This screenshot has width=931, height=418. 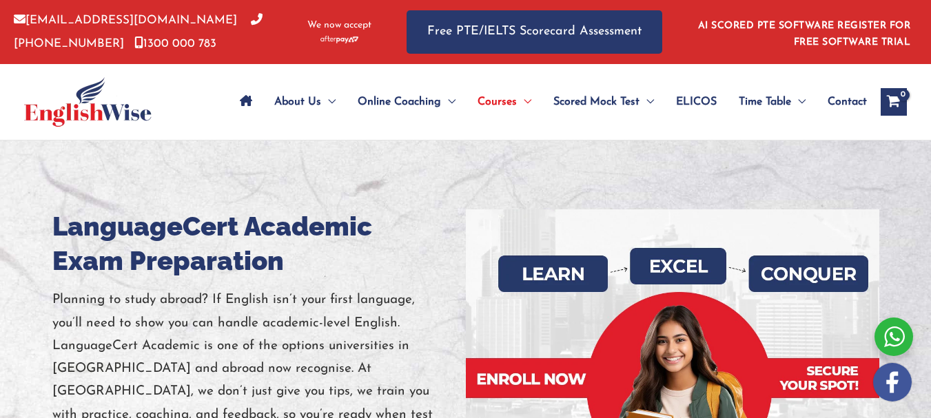 I want to click on span: Contact, so click(x=847, y=102).